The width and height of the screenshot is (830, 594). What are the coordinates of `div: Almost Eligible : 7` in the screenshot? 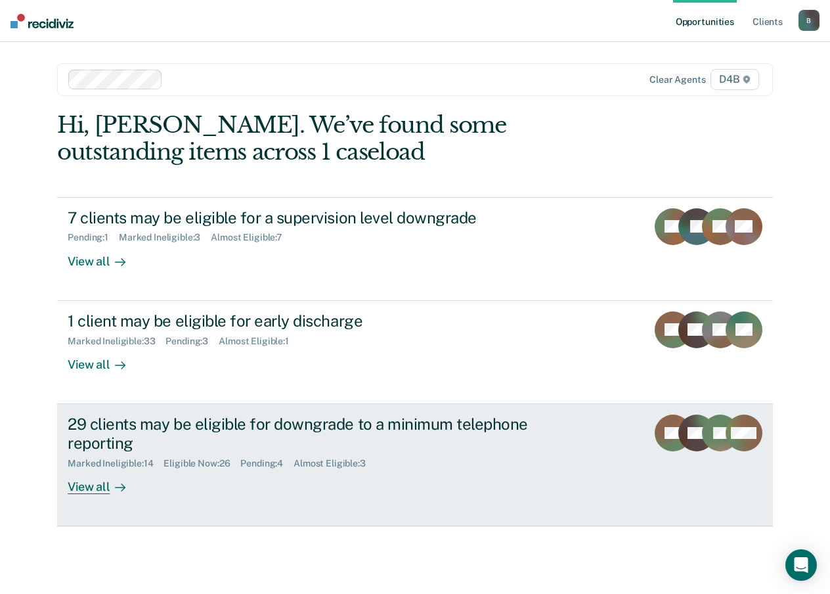 It's located at (252, 237).